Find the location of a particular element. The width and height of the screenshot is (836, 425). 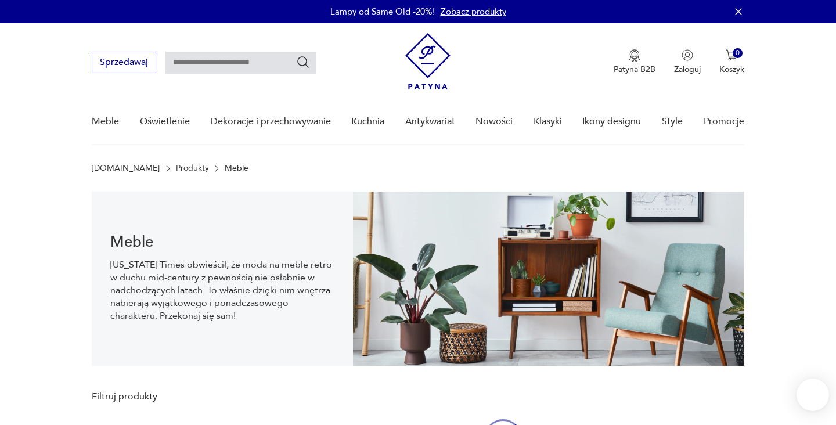

button: Szukaj is located at coordinates (303, 62).